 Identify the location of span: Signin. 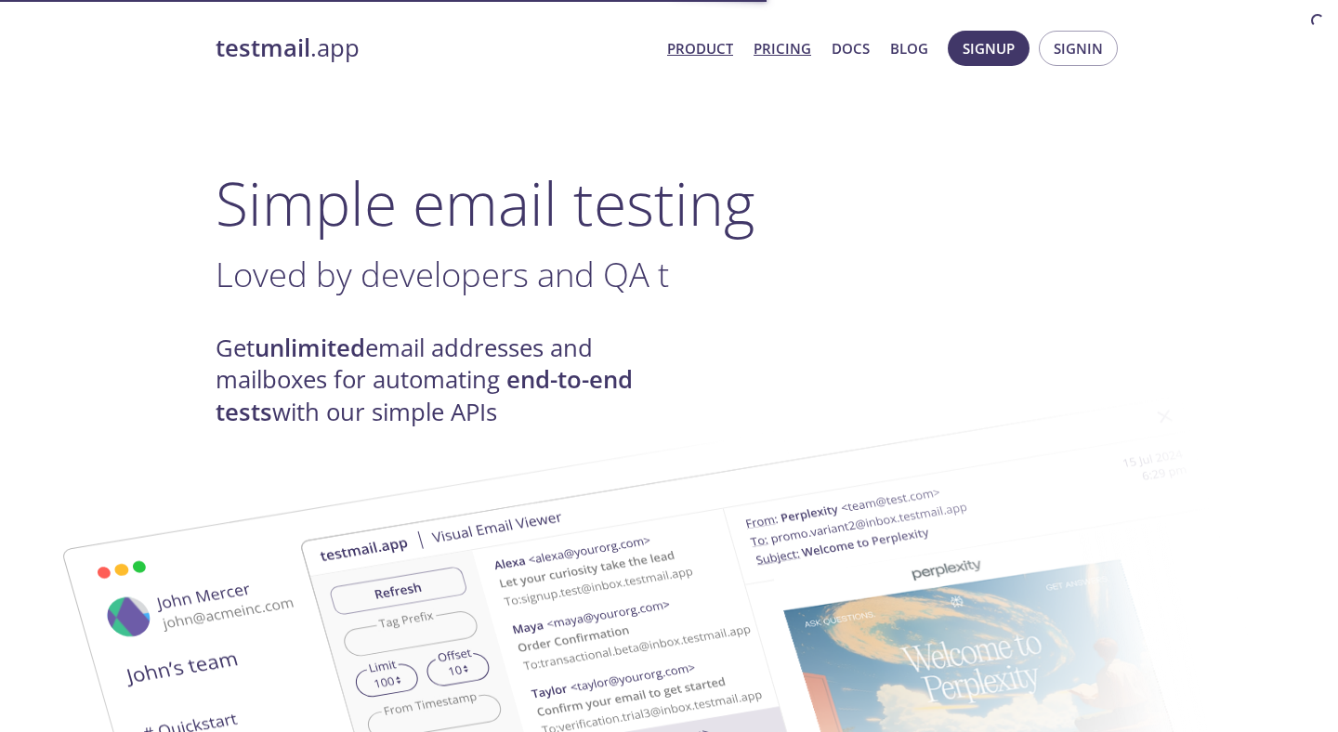
(1078, 48).